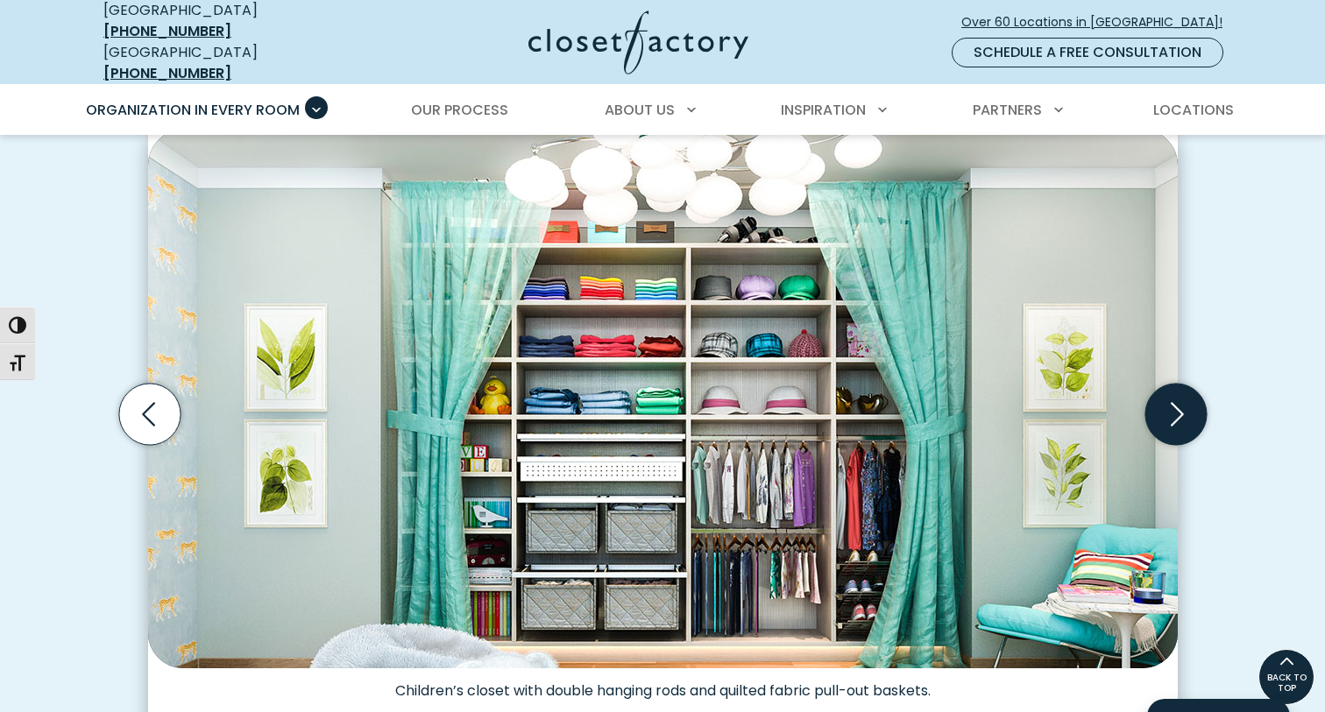 The height and width of the screenshot is (712, 1325). Describe the element at coordinates (150, 414) in the screenshot. I see `button: Previous slide` at that location.